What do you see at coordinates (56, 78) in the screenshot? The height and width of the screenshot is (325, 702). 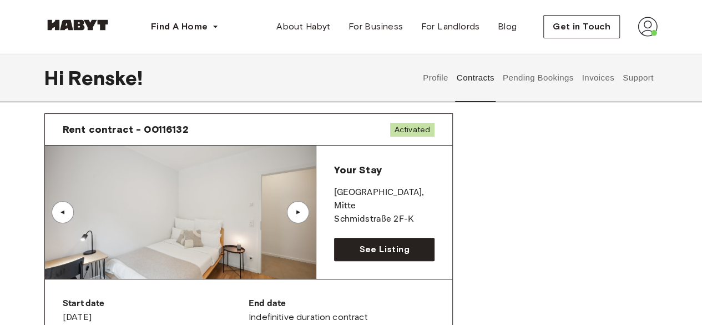 I see `span: Hi` at bounding box center [56, 78].